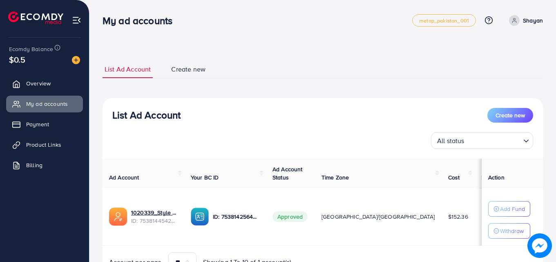 The width and height of the screenshot is (556, 262). What do you see at coordinates (146, 115) in the screenshot?
I see `h3: List Ad Account` at bounding box center [146, 115].